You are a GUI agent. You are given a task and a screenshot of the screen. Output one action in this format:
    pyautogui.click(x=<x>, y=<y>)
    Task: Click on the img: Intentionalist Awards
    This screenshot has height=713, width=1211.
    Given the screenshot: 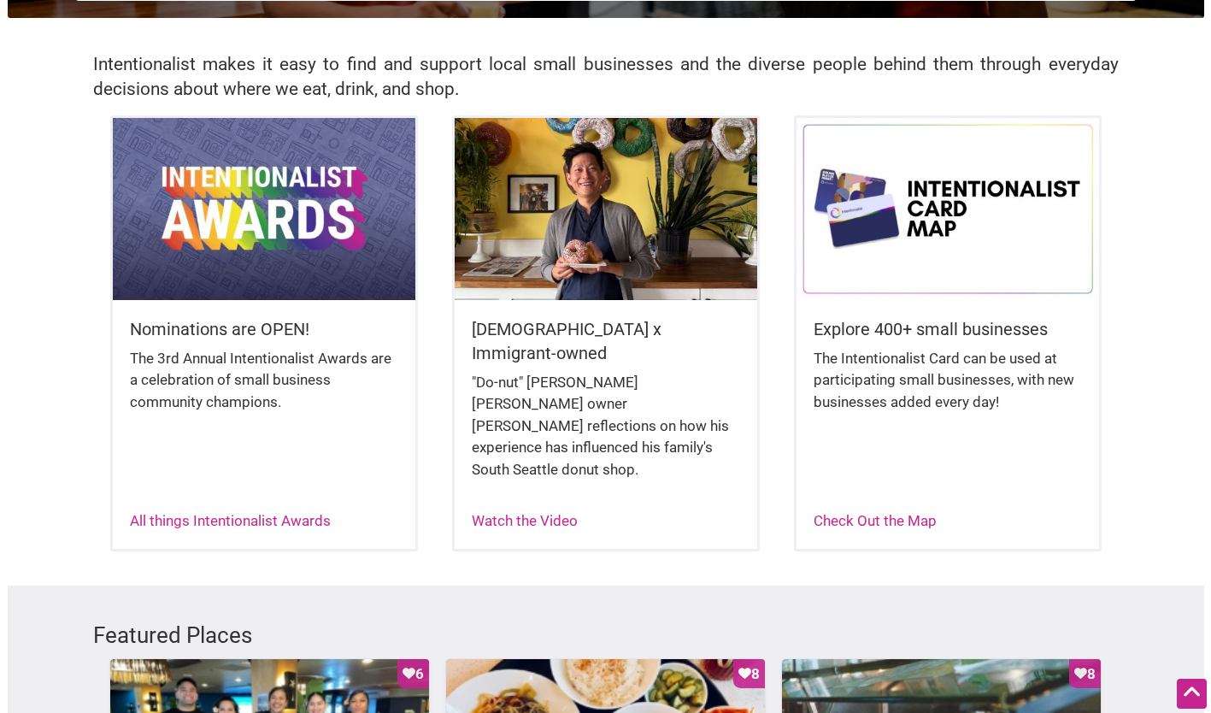 What is the action you would take?
    pyautogui.click(x=264, y=209)
    